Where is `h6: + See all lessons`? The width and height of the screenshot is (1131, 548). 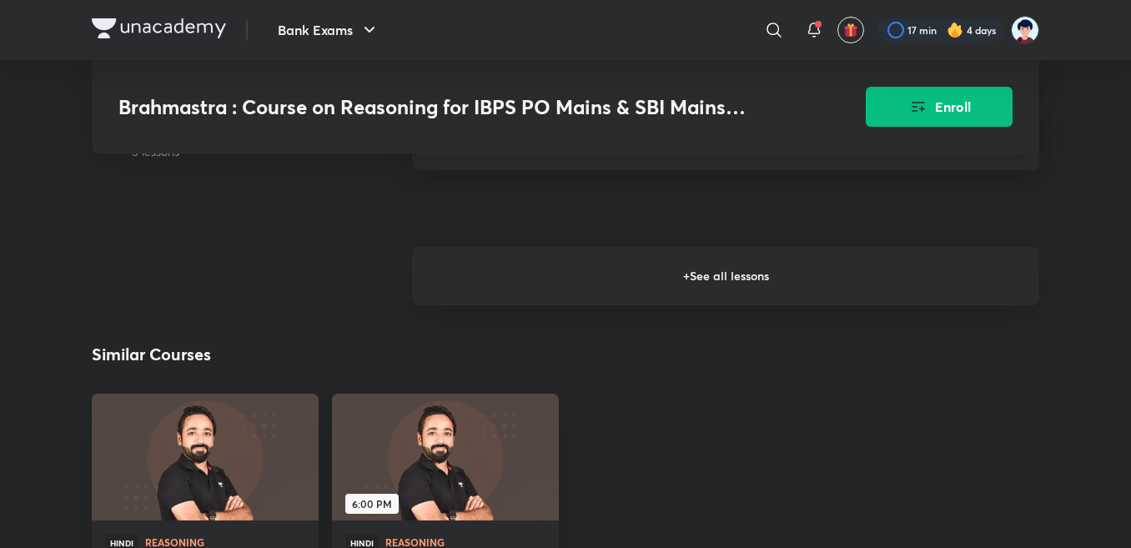 h6: + See all lessons is located at coordinates (725, 276).